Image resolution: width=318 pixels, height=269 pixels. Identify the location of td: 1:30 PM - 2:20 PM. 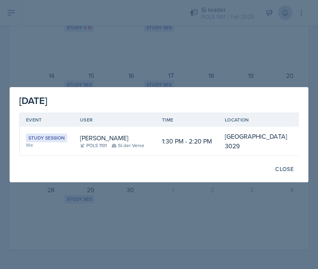
(187, 141).